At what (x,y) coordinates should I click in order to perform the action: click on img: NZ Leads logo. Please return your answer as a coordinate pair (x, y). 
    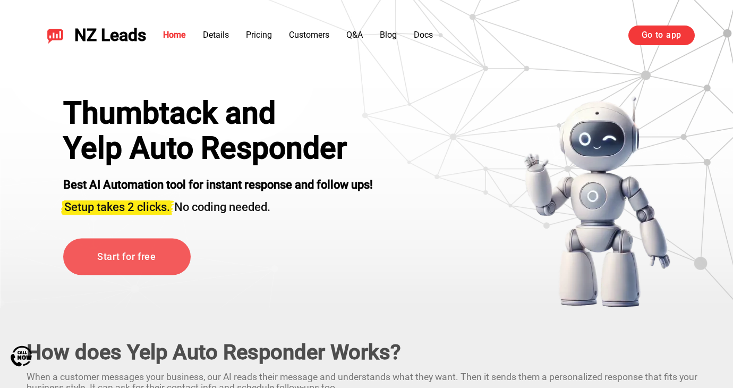
    Looking at the image, I should click on (55, 35).